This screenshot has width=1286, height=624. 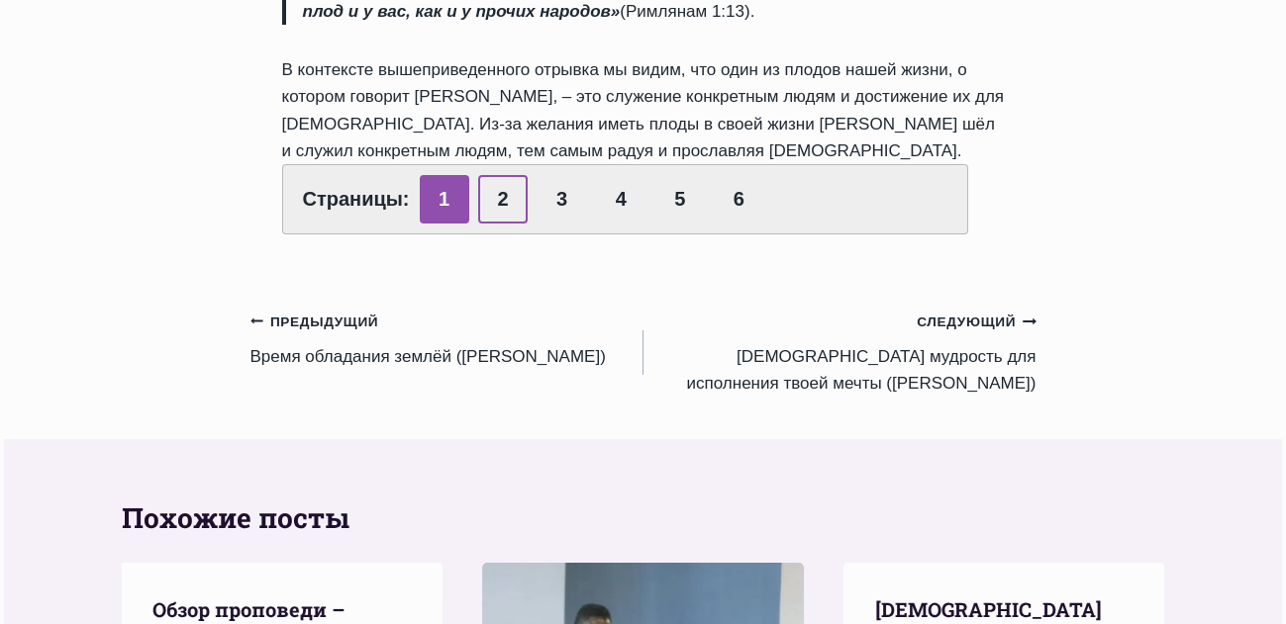 I want to click on a: 4, so click(x=621, y=199).